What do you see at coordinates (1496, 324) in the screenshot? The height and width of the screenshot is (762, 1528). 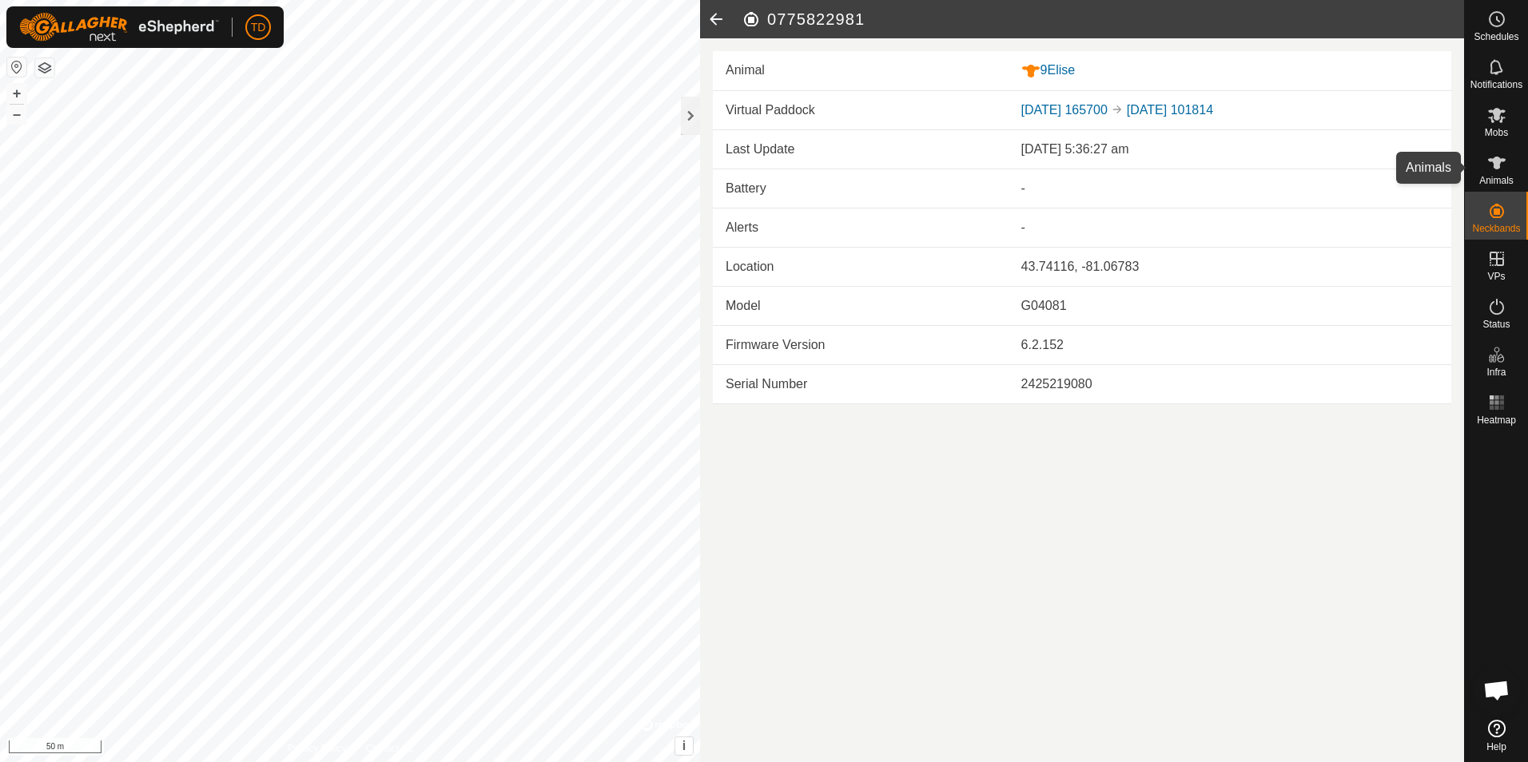 I see `span: Status` at bounding box center [1496, 324].